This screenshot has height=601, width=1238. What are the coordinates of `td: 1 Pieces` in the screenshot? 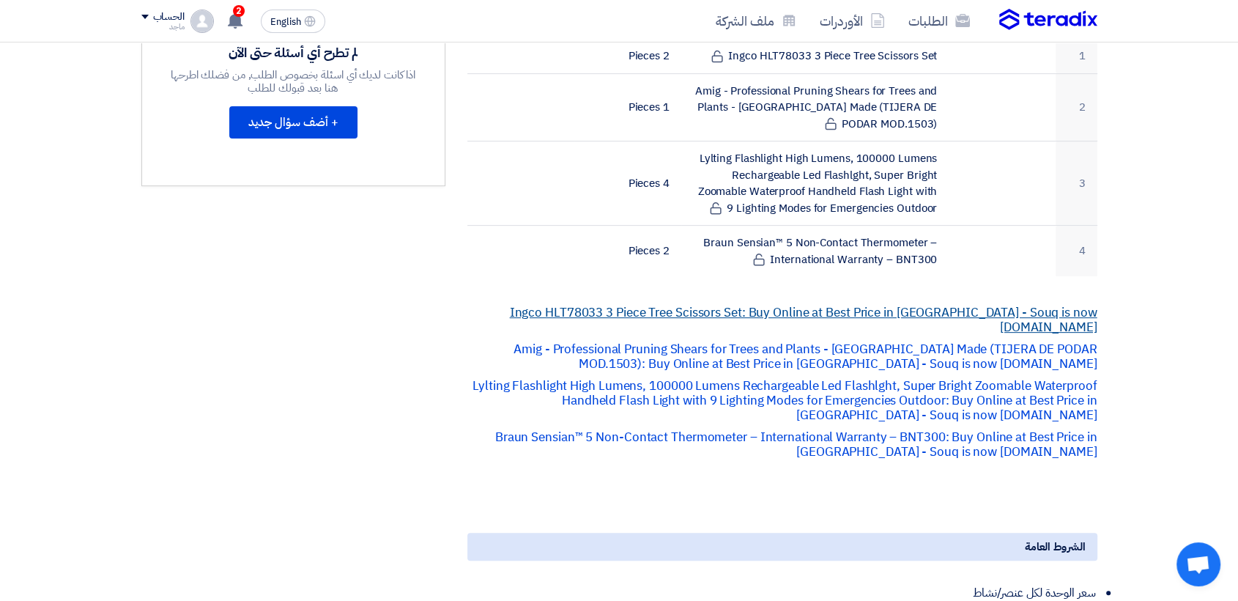 It's located at (628, 107).